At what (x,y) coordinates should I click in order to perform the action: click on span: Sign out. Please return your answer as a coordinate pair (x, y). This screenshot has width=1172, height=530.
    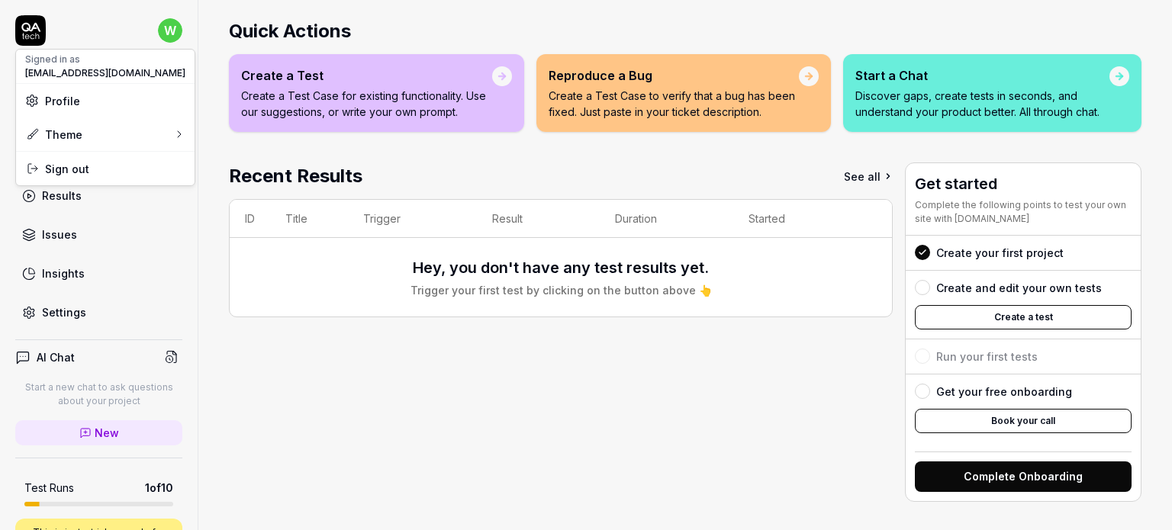
    Looking at the image, I should click on (67, 169).